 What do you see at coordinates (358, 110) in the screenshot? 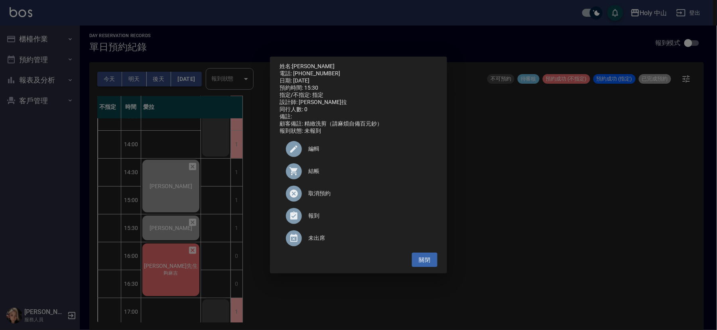
I see `div: 同行人數: 0` at bounding box center [358, 110].